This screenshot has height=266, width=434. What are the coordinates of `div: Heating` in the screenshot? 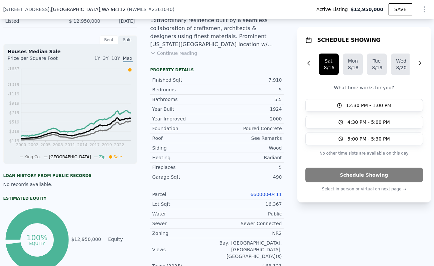 It's located at (185, 158).